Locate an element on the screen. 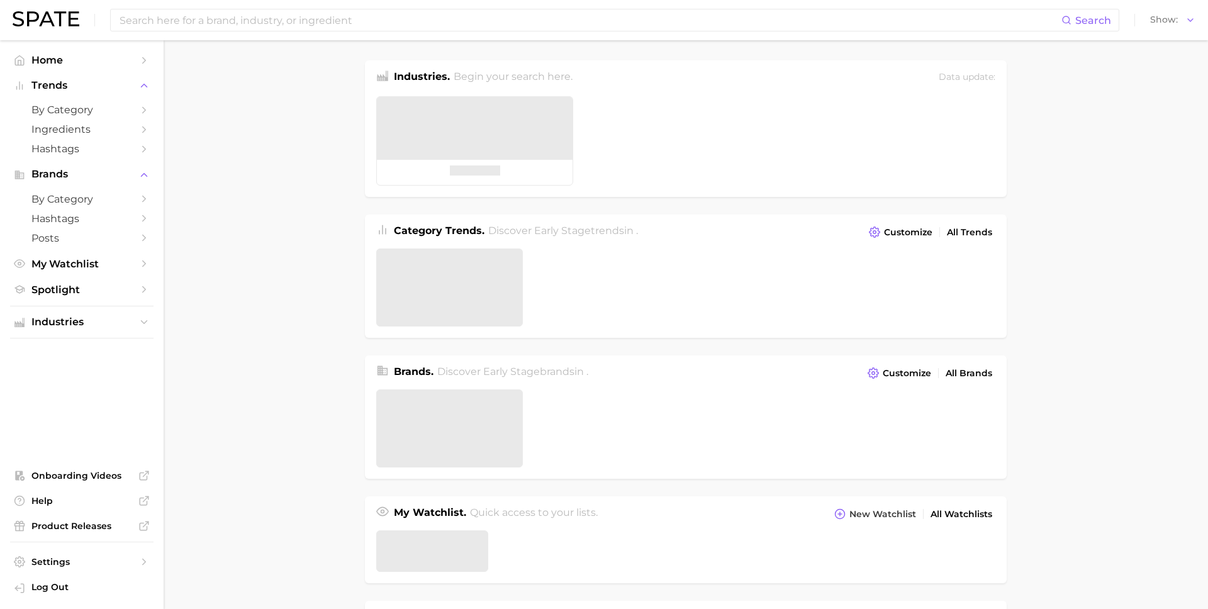  span: My Watchlist is located at coordinates (82, 264).